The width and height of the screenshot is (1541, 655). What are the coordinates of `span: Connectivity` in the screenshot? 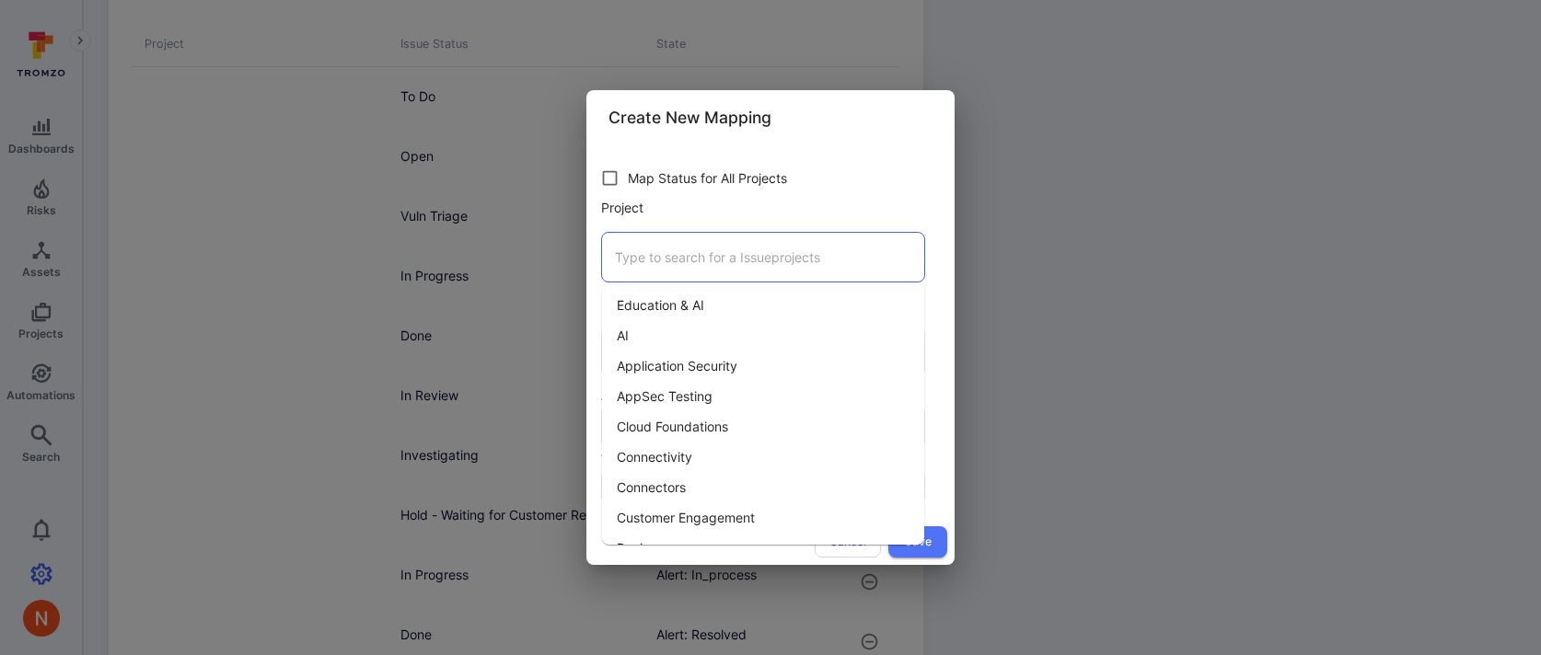 It's located at (654, 456).